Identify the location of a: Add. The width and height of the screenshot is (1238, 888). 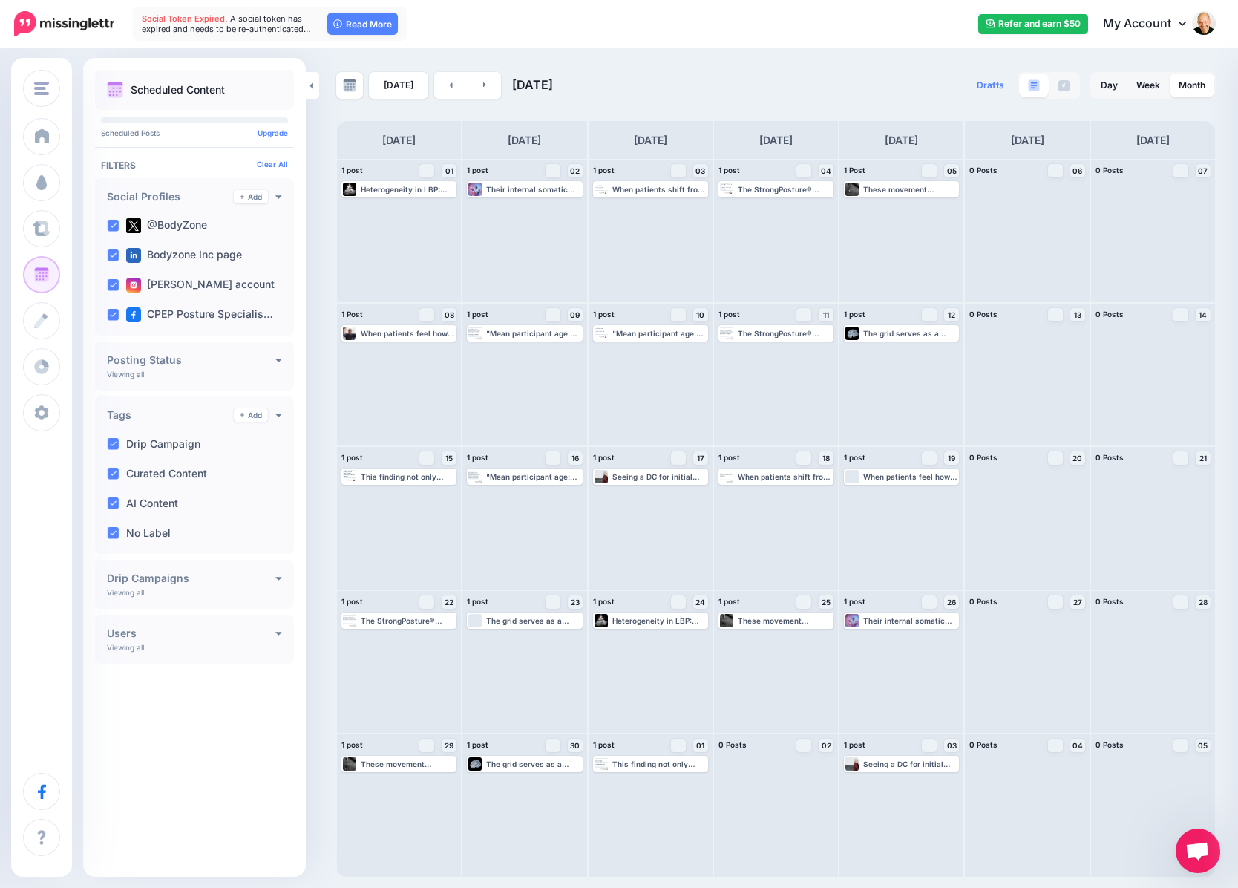
(251, 415).